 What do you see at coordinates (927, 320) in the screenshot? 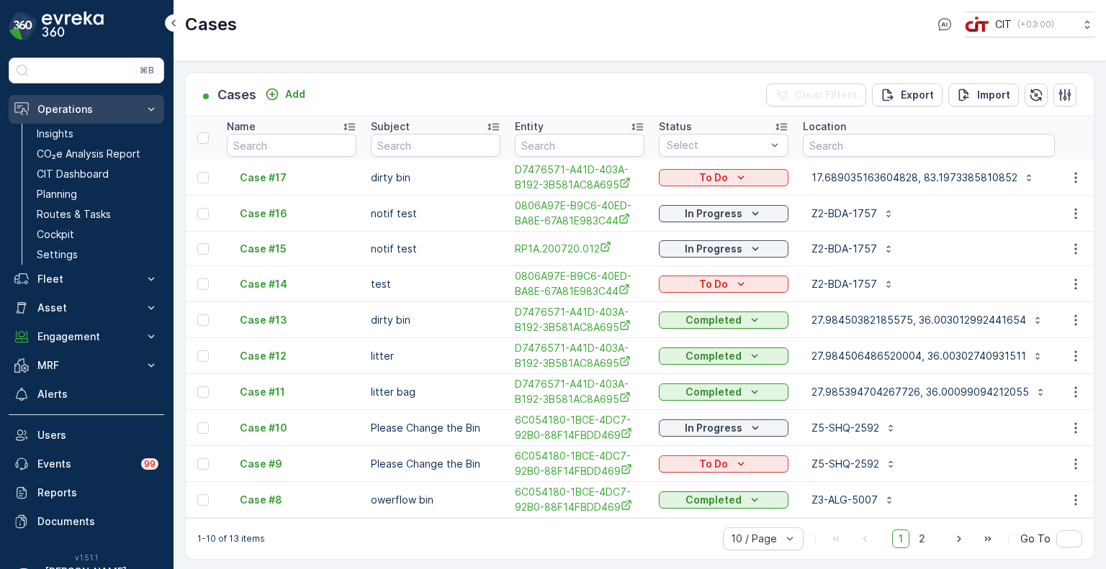
I see `button: 27.98450382185575, 36.003012992441654` at bounding box center [927, 320].